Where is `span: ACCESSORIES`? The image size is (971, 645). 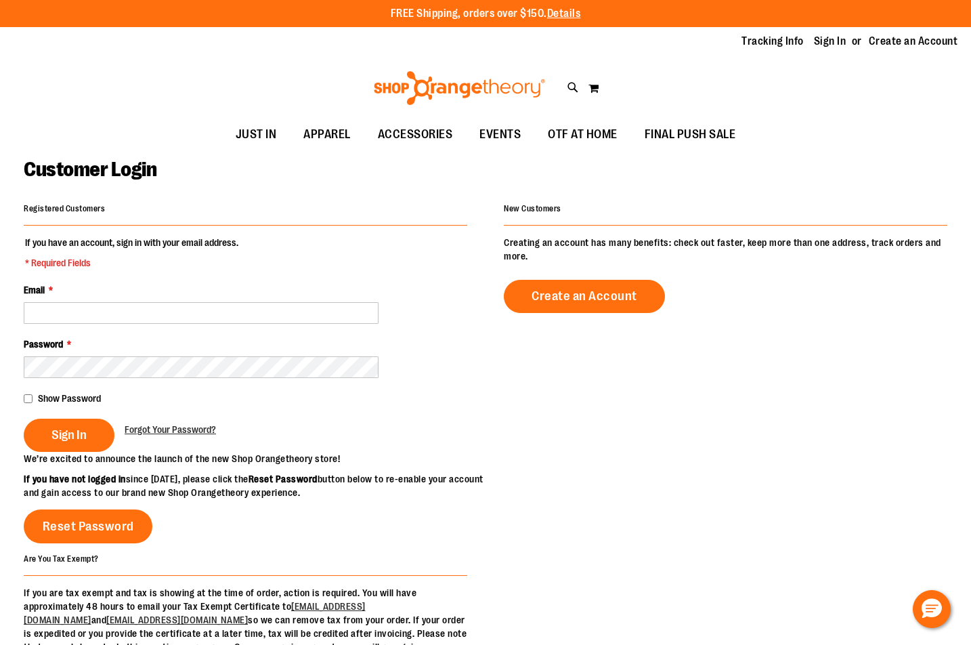 span: ACCESSORIES is located at coordinates (415, 134).